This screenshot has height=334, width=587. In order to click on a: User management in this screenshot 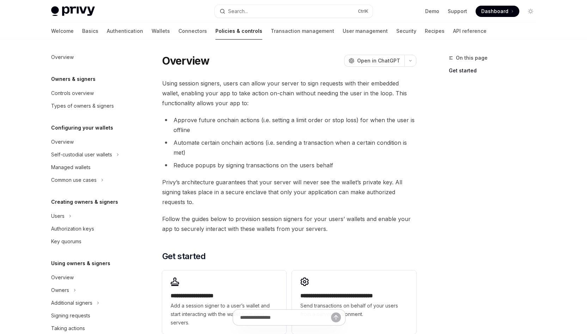, I will do `click(365, 31)`.